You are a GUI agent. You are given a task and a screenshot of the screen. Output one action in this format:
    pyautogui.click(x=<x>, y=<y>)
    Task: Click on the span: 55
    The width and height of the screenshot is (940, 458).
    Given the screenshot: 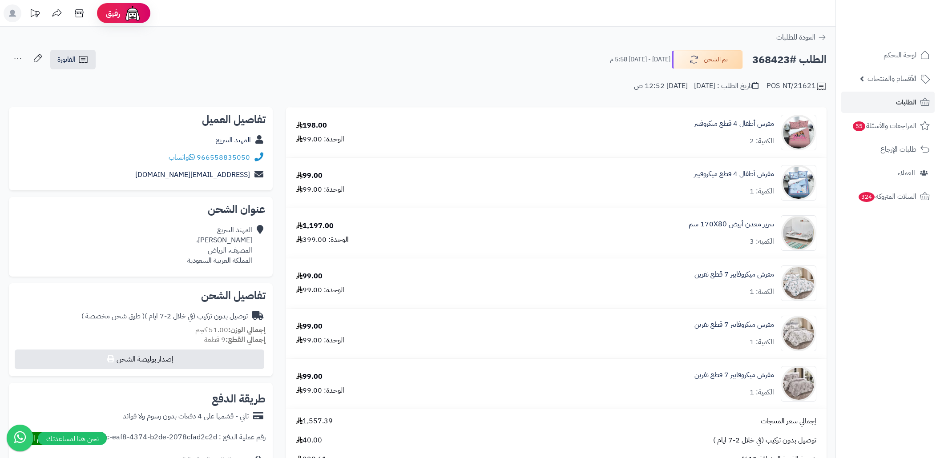 What is the action you would take?
    pyautogui.click(x=859, y=126)
    